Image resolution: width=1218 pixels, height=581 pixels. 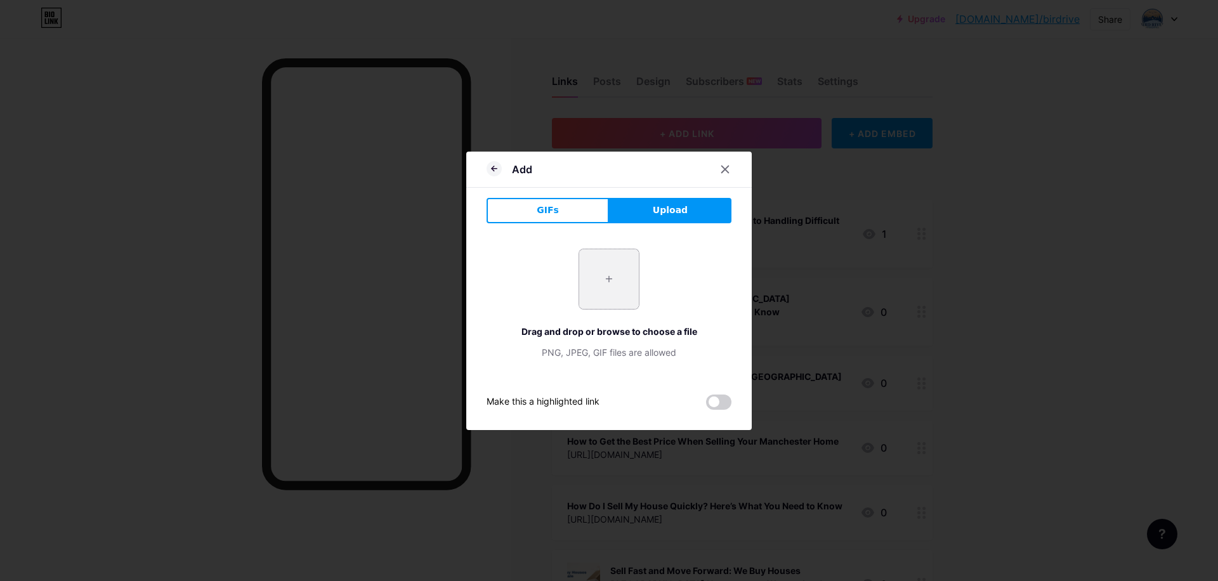 I want to click on span: GIFs, so click(x=548, y=210).